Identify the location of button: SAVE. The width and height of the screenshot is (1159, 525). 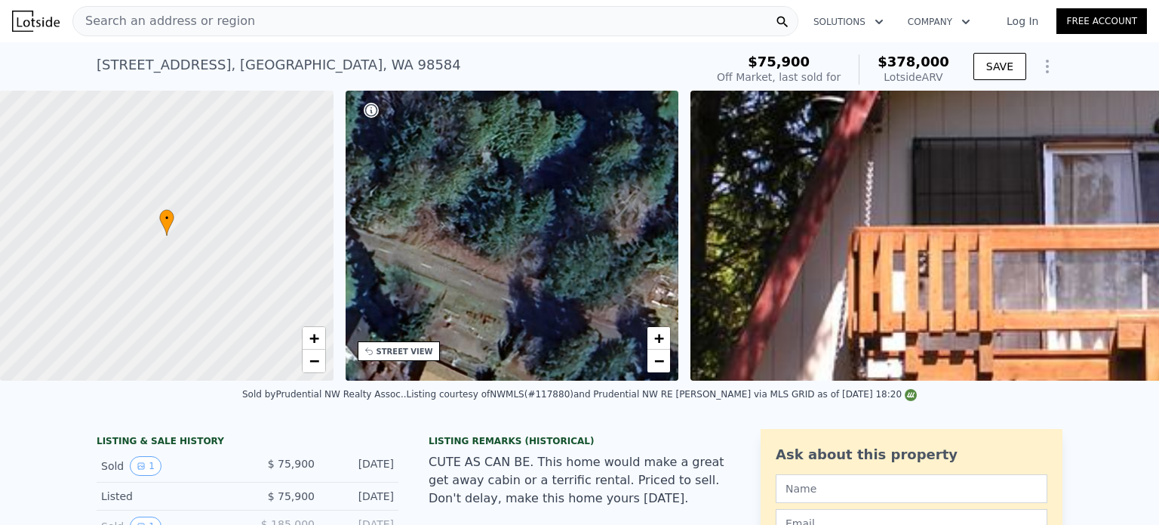
(1000, 66).